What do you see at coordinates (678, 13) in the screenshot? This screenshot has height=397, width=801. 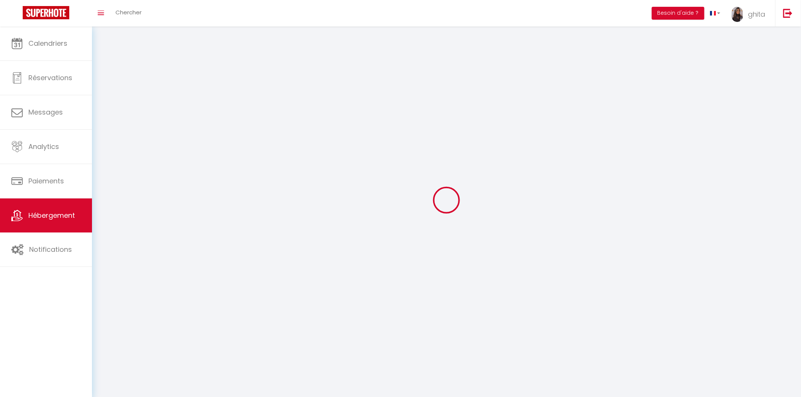 I see `button: Besoin d'aide ?` at bounding box center [678, 13].